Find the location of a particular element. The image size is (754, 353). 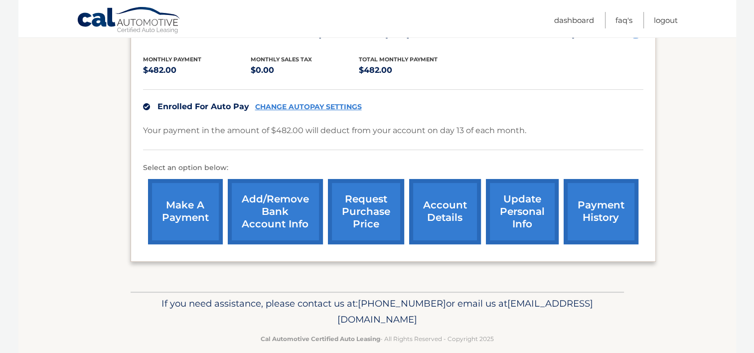

img: check.svg is located at coordinates (147, 107).